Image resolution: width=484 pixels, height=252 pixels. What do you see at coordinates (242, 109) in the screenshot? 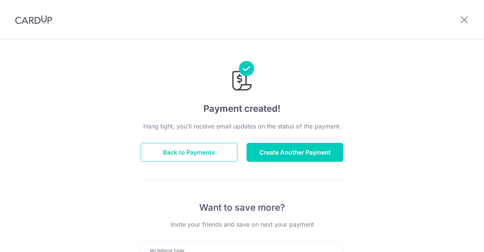
I see `h4: Payment created!` at bounding box center [242, 109].